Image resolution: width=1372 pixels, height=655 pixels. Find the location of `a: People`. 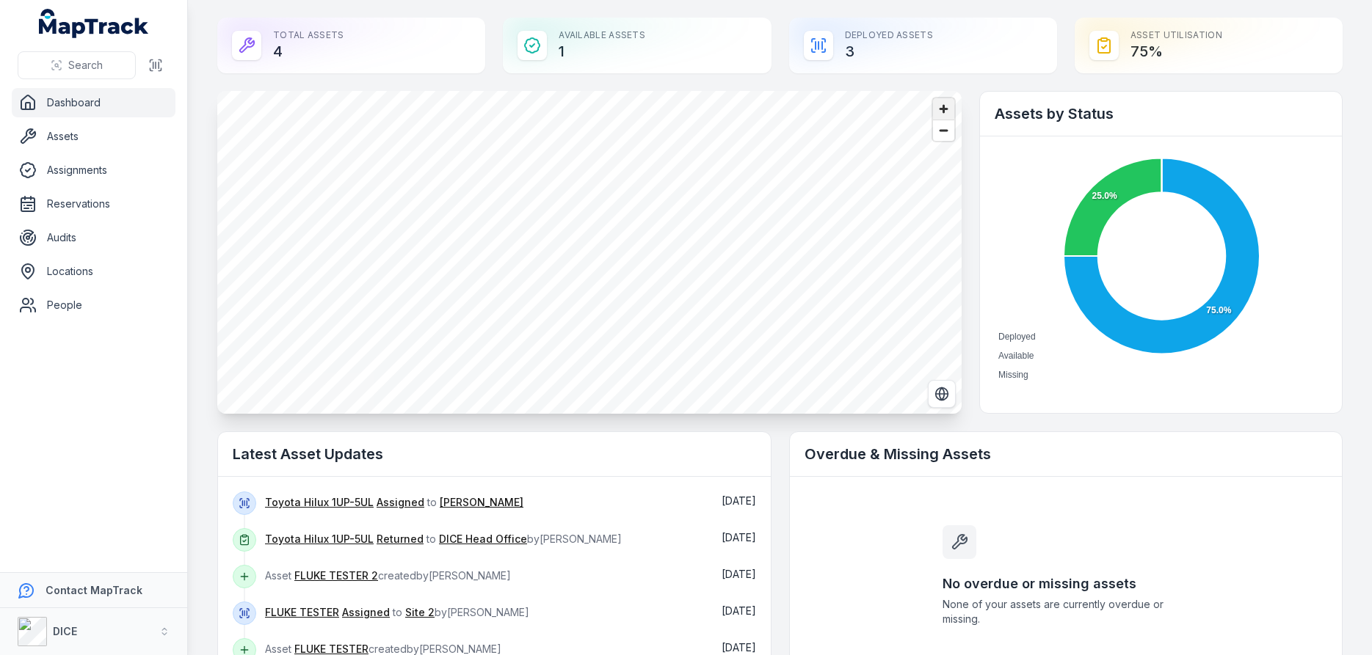

a: People is located at coordinates (93, 305).